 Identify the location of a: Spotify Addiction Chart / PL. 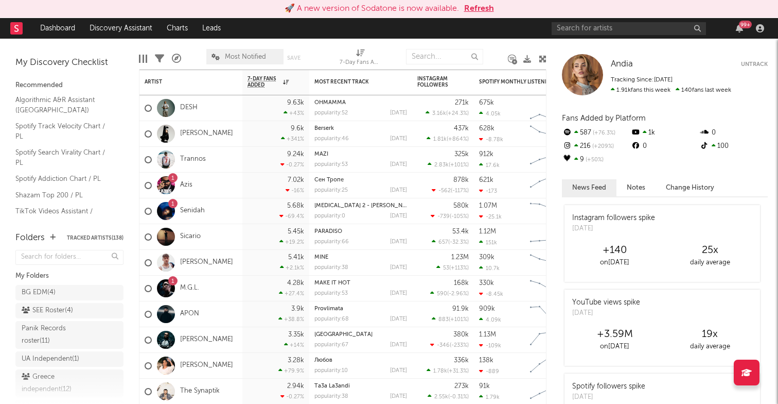
(64, 179).